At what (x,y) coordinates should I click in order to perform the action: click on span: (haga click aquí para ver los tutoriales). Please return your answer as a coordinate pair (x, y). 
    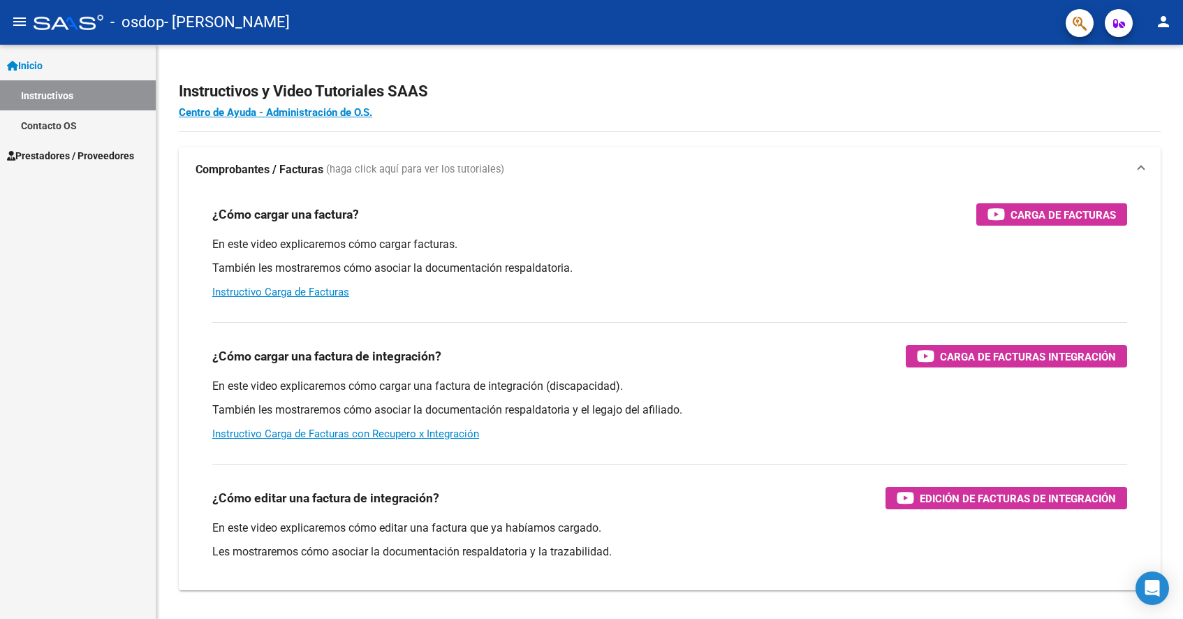
    Looking at the image, I should click on (415, 170).